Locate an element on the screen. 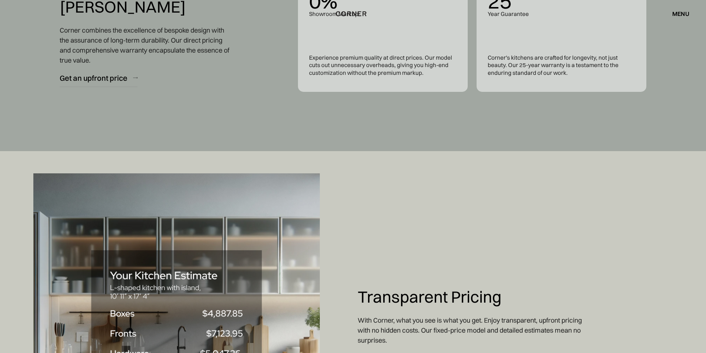 This screenshot has width=706, height=353. h3: Transparent Pricing is located at coordinates (472, 297).